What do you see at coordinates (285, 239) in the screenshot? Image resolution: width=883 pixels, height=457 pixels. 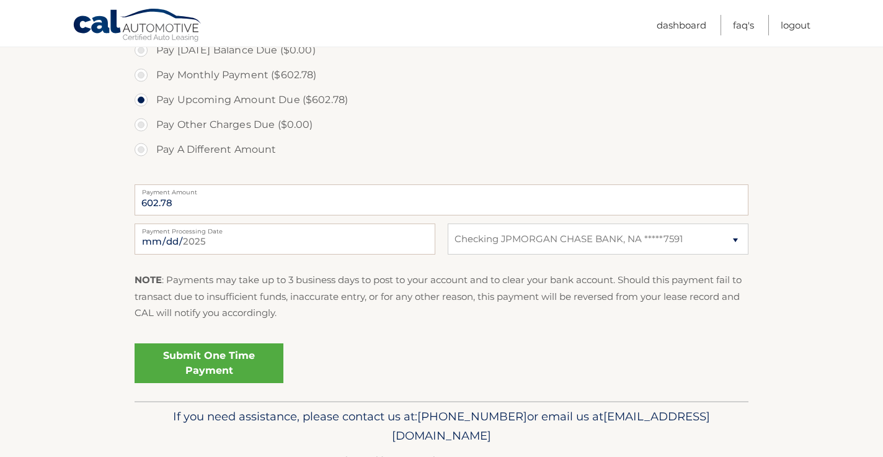 I see `input: Payment Date` at bounding box center [285, 239].